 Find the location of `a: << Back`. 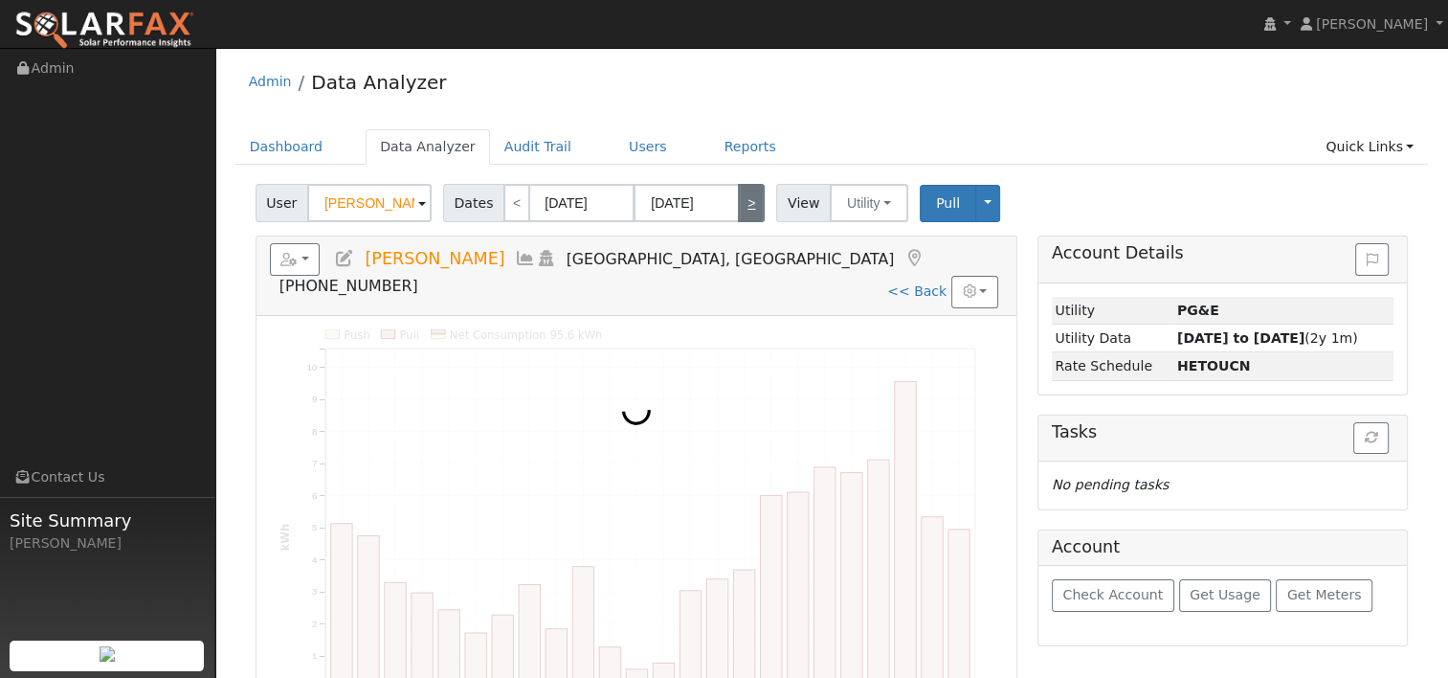

a: << Back is located at coordinates (917, 291).